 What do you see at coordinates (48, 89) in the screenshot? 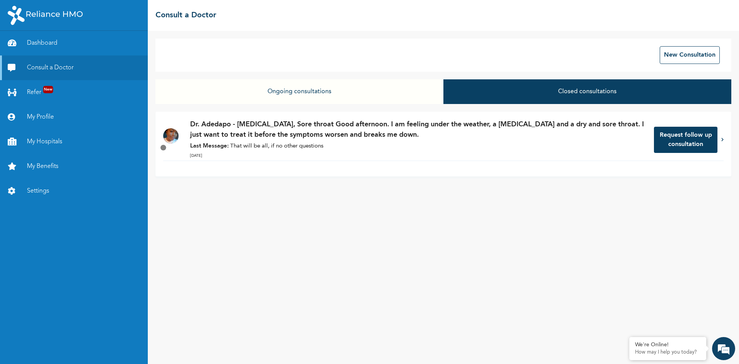
I see `span: New` at bounding box center [48, 89].